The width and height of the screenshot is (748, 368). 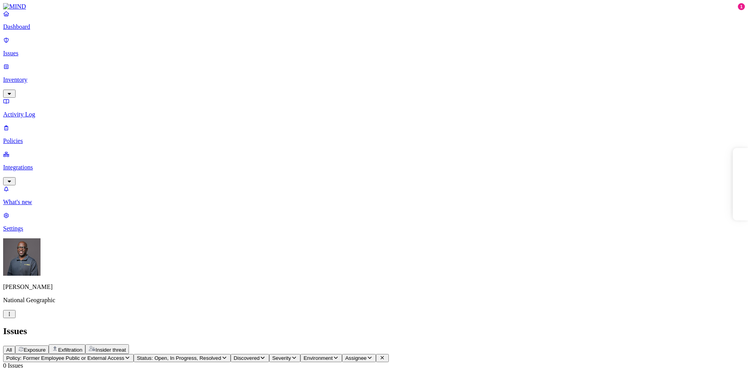 What do you see at coordinates (374, 195) in the screenshot?
I see `a: What's new` at bounding box center [374, 195].